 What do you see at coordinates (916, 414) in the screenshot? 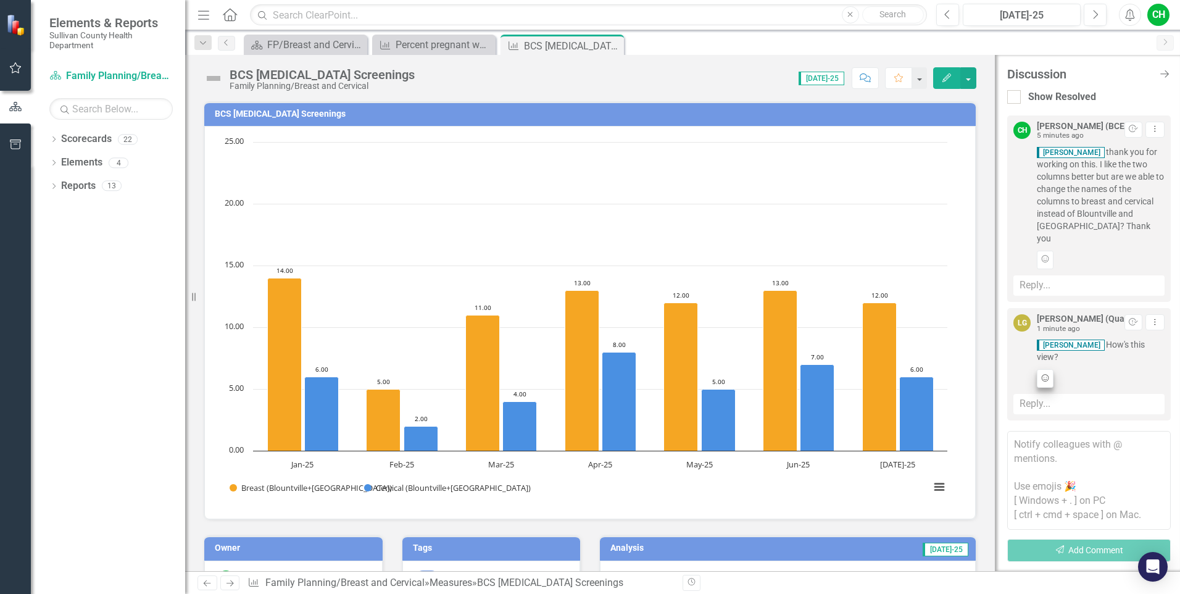
I see `path: Jul-25, 6. Cervical (Blountville+Kingsport).` at bounding box center [916, 414].